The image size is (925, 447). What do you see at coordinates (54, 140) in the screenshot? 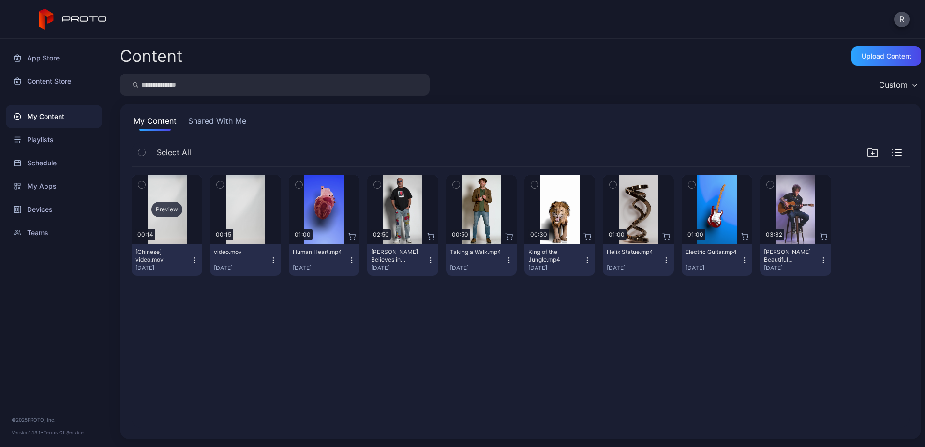
I see `div: Playlists` at bounding box center [54, 140].